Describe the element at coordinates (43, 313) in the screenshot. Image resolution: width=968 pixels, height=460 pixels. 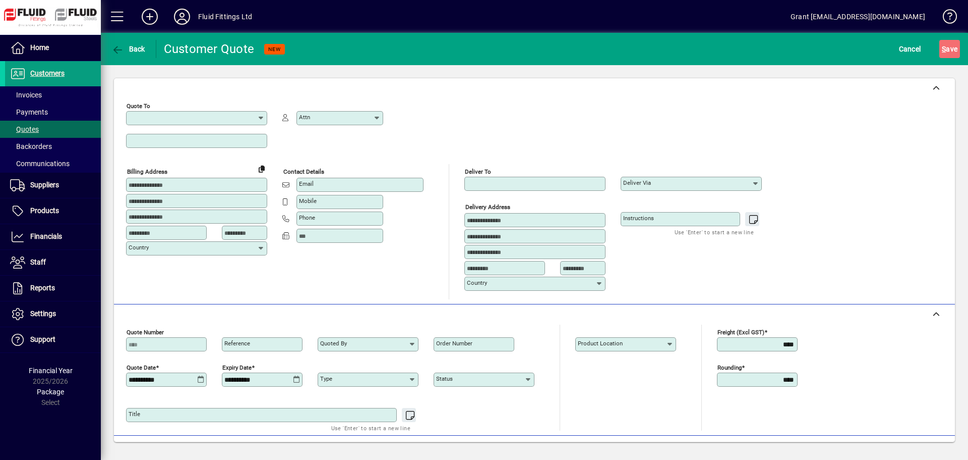
I see `span: Settings` at that location.